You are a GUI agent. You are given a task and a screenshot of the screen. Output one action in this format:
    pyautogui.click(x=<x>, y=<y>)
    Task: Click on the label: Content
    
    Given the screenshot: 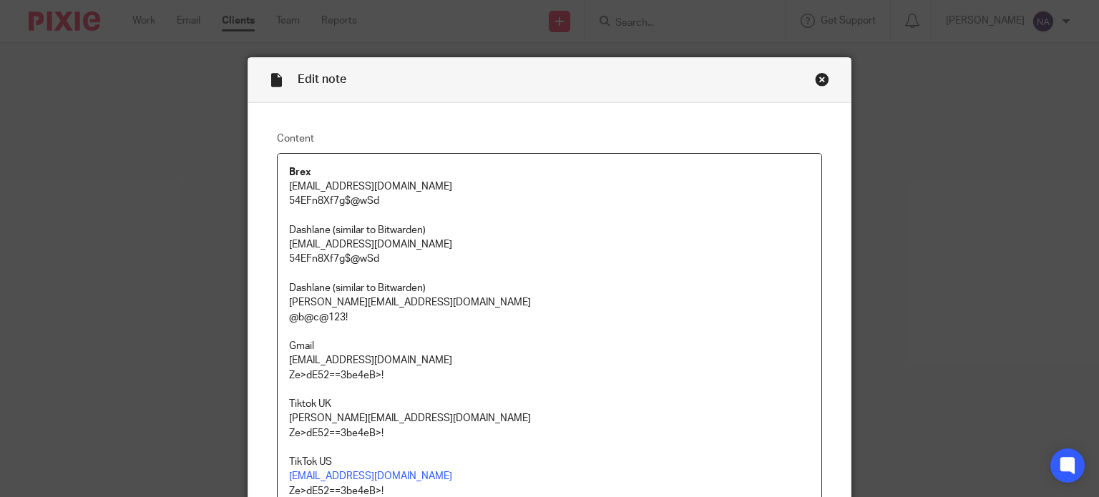 What is the action you would take?
    pyautogui.click(x=549, y=139)
    